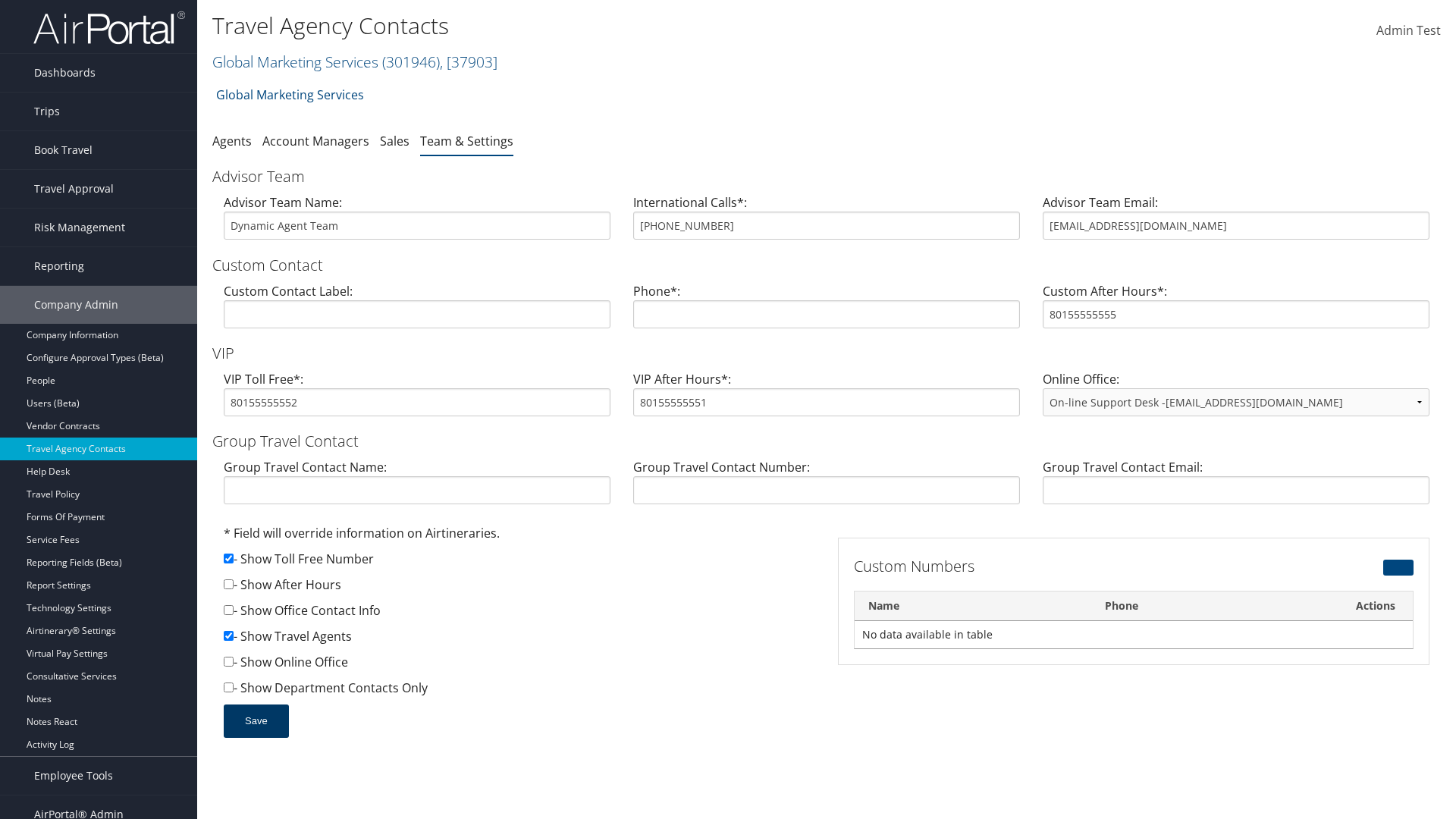 The width and height of the screenshot is (1456, 819). What do you see at coordinates (257, 721) in the screenshot?
I see `button: Save` at bounding box center [257, 721].